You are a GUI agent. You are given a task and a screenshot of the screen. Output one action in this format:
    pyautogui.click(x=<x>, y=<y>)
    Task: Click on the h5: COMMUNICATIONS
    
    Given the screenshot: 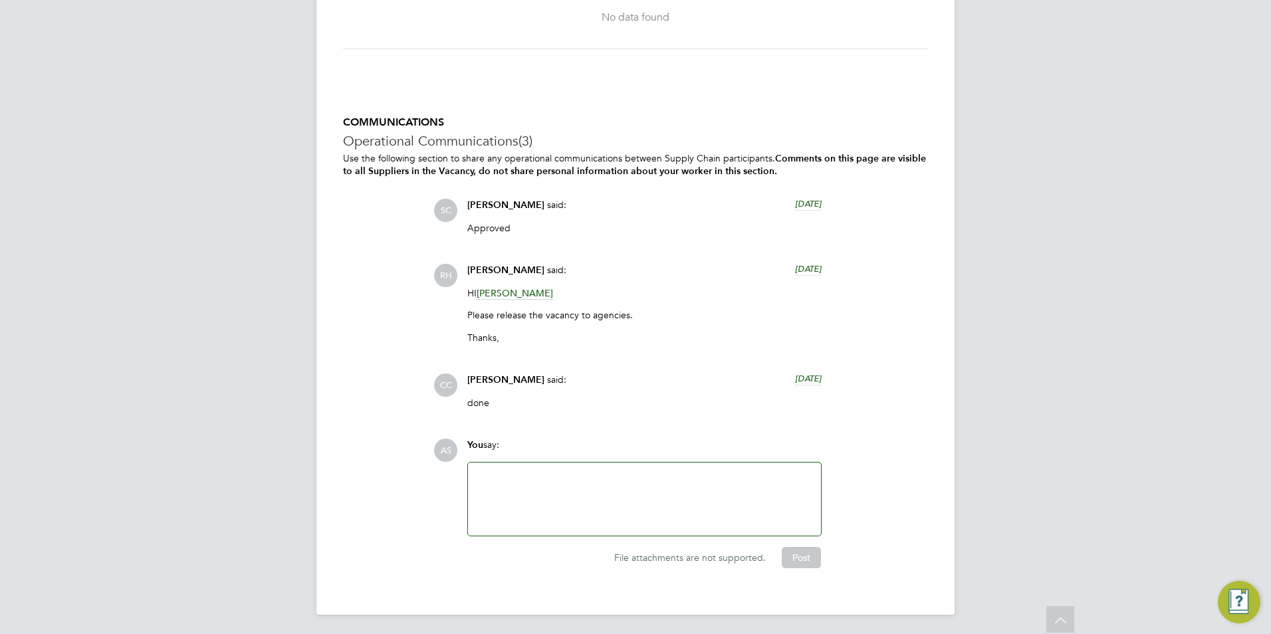 What is the action you would take?
    pyautogui.click(x=636, y=122)
    